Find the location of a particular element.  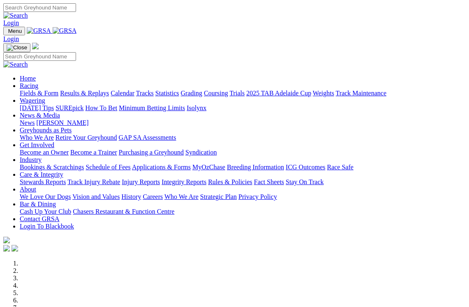

a: Wagering is located at coordinates (32, 100).